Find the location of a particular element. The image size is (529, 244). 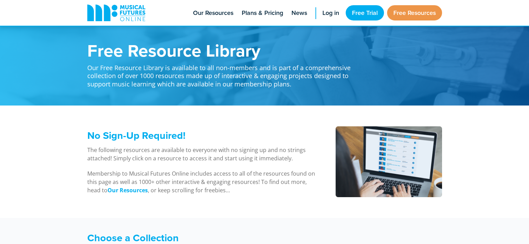

strong: Our Resources is located at coordinates (128, 190).